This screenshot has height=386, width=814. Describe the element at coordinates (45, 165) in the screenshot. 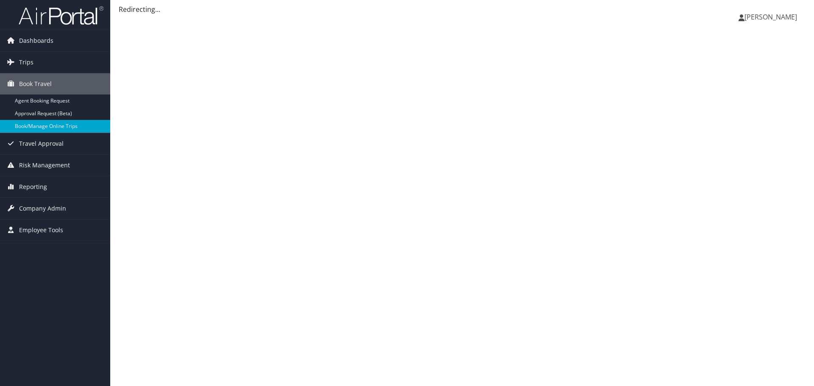

I see `span: Risk Management` at that location.